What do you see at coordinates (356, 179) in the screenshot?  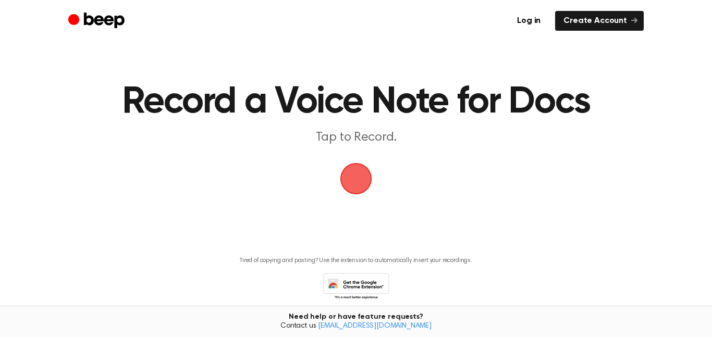 I see `img: Beep Logo` at bounding box center [356, 179].